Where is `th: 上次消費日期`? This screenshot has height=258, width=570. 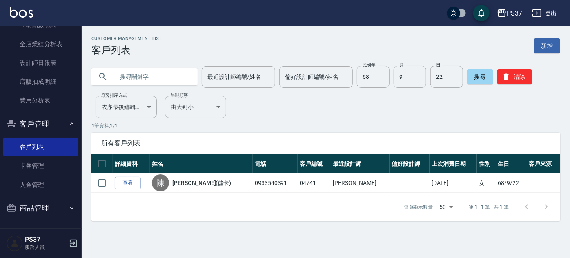 th: 上次消費日期 is located at coordinates (453, 164).